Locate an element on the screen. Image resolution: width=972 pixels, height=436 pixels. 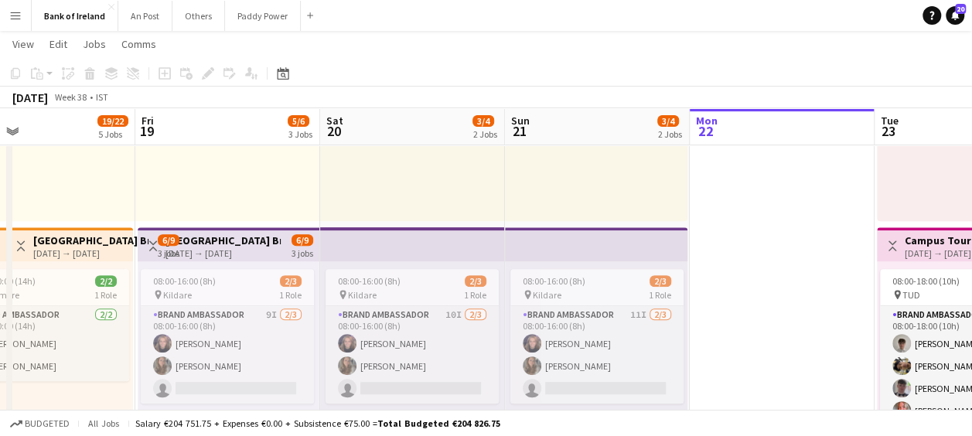
button: An Post is located at coordinates (145, 15).